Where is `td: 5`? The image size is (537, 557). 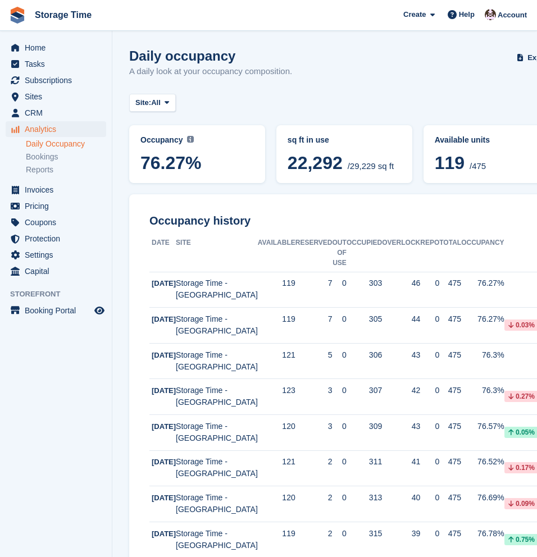
td: 5 is located at coordinates (314, 361).